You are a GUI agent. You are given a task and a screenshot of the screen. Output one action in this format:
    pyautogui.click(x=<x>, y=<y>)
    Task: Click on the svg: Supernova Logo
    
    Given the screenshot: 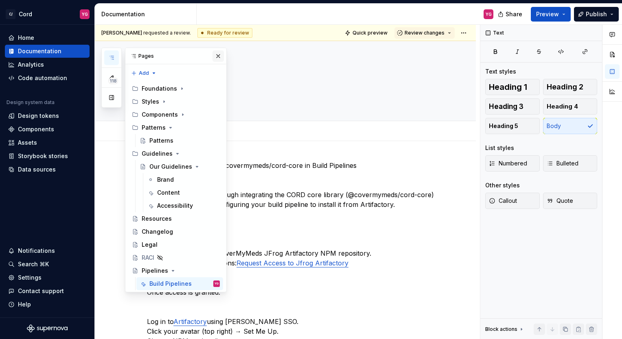 What is the action you would take?
    pyautogui.click(x=47, y=329)
    